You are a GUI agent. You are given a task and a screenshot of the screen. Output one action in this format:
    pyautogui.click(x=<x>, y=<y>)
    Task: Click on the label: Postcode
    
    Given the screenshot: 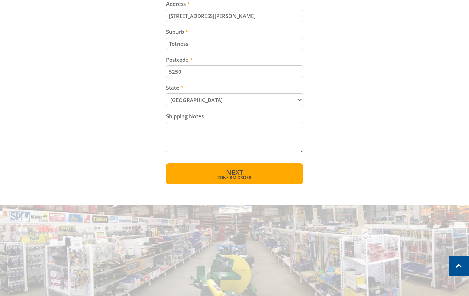 What is the action you would take?
    pyautogui.click(x=234, y=60)
    